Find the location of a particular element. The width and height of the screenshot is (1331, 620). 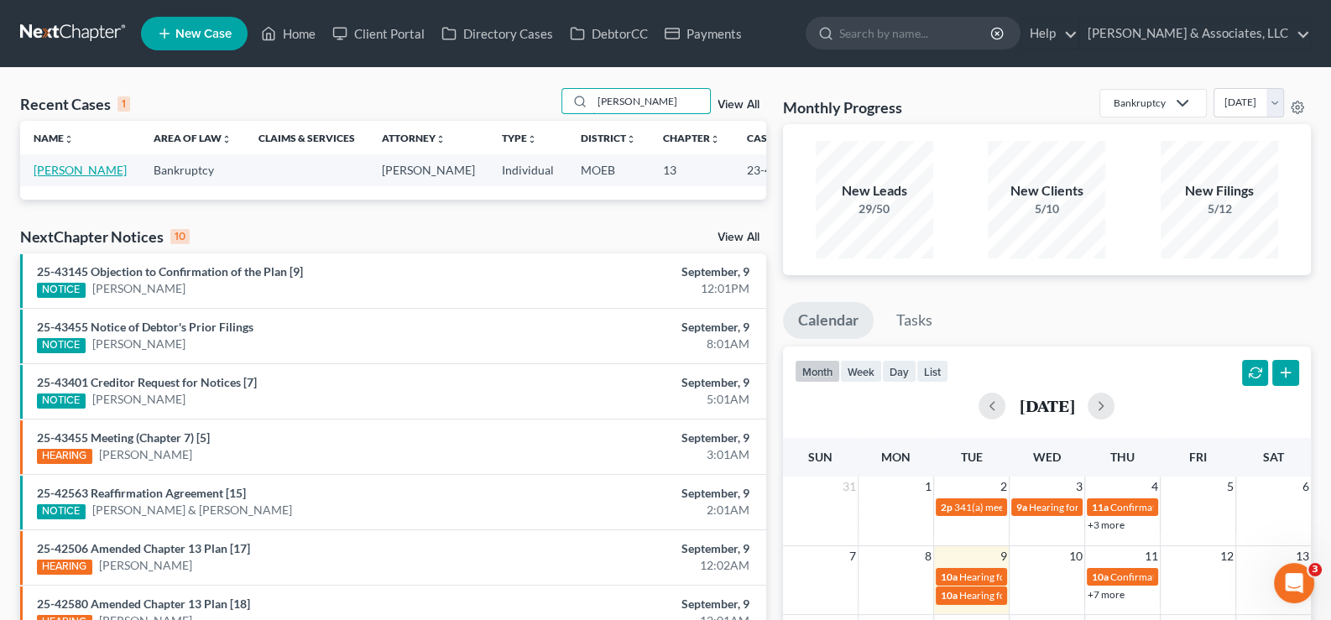

span: 12 is located at coordinates (1227, 556).